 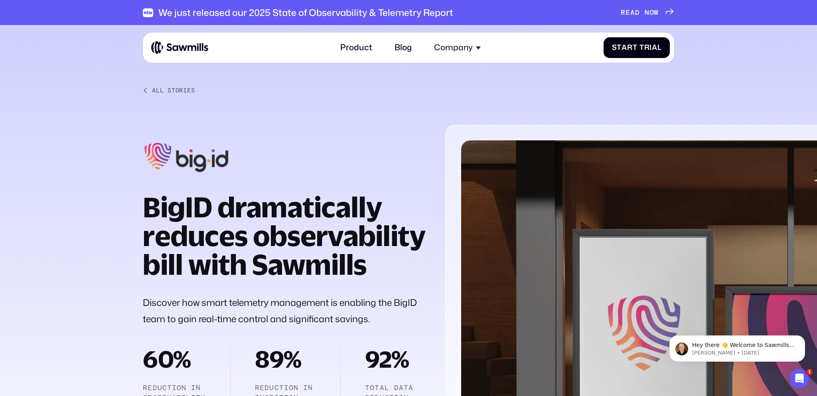 I want to click on p: Message from Winston, sent 10w ago, so click(x=86, y=34).